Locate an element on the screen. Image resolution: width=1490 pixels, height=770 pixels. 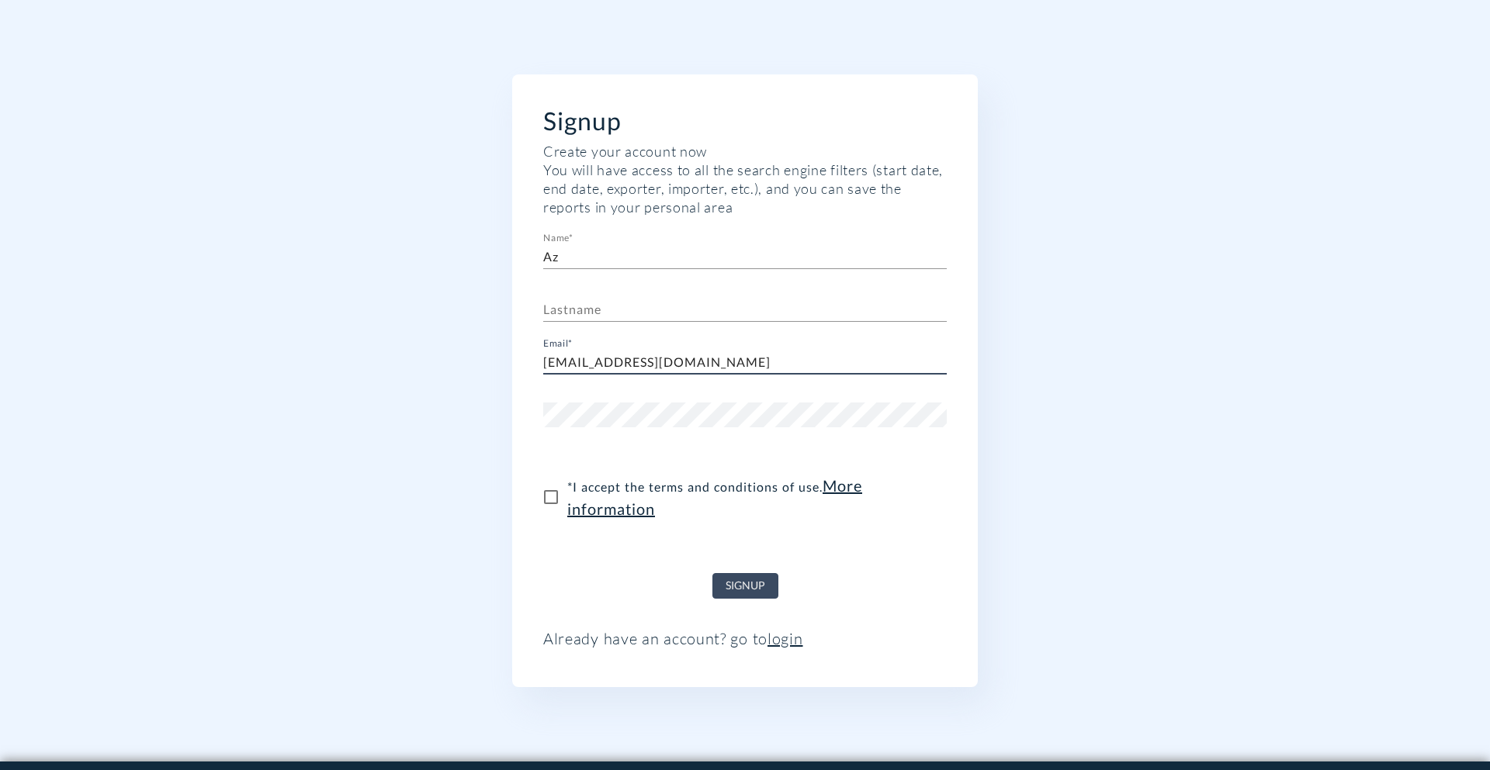
p: You will have access to all the search engine filters (start date, end date, exporter, importer, ... is located at coordinates (745, 189).